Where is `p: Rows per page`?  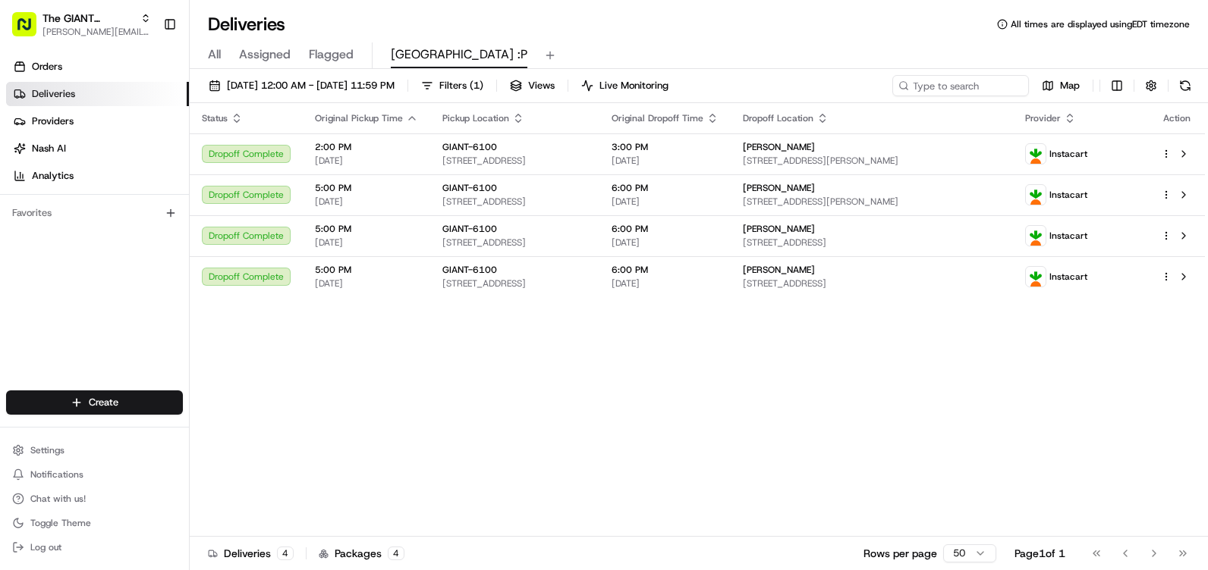 p: Rows per page is located at coordinates (900, 554).